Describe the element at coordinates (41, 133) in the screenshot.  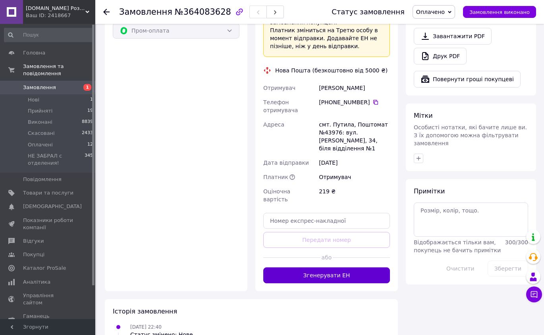
I see `span: Скасовані` at that location.